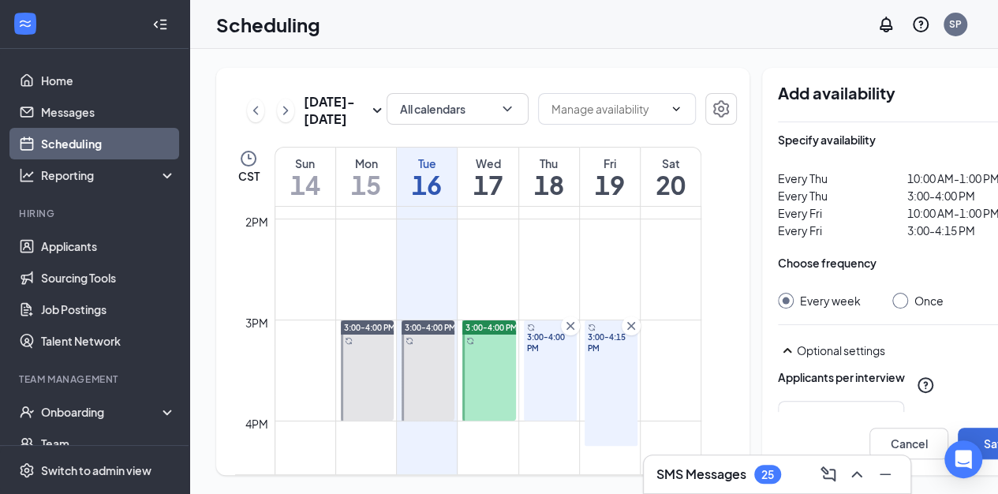 The width and height of the screenshot is (998, 494). I want to click on button: ChevronRight, so click(286, 110).